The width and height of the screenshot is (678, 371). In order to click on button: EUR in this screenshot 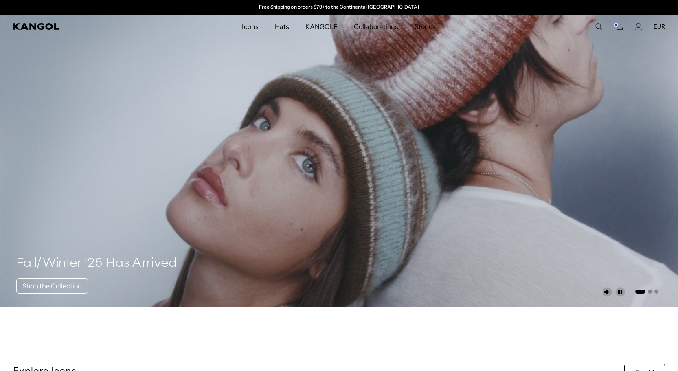, I will do `click(659, 26)`.